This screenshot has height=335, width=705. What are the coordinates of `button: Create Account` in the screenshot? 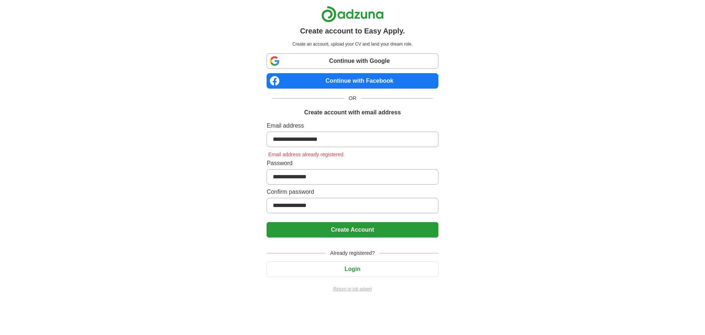 It's located at (352, 230).